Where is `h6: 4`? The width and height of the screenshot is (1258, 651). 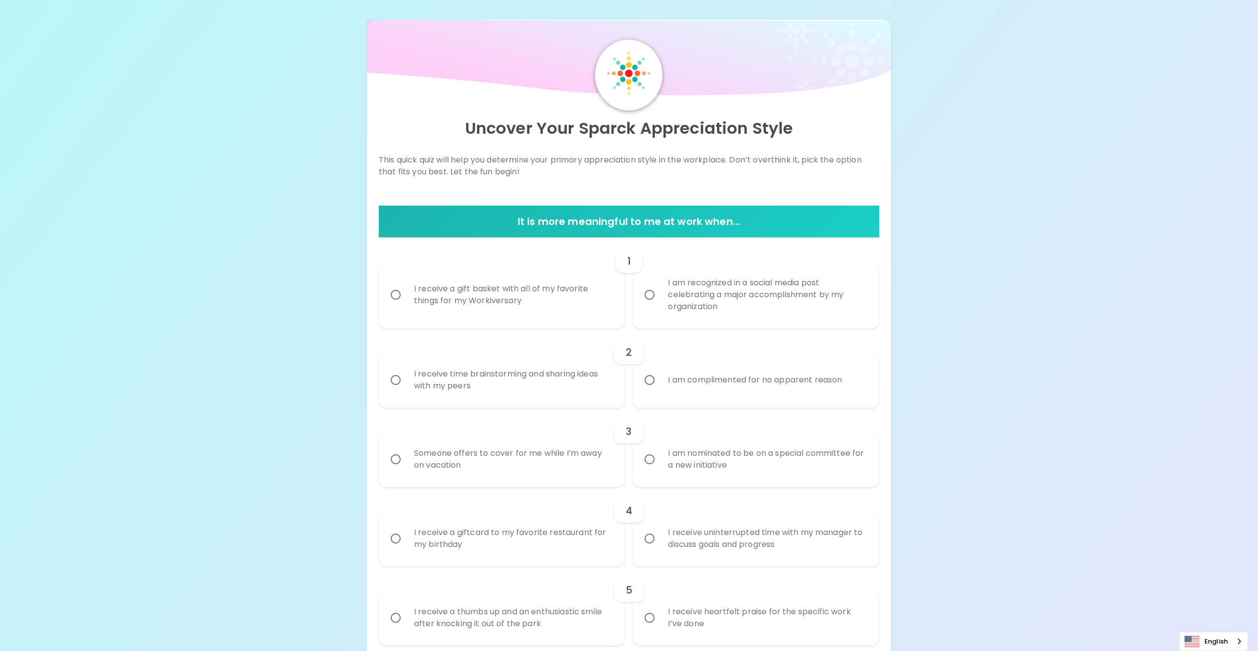
h6: 4 is located at coordinates (629, 511).